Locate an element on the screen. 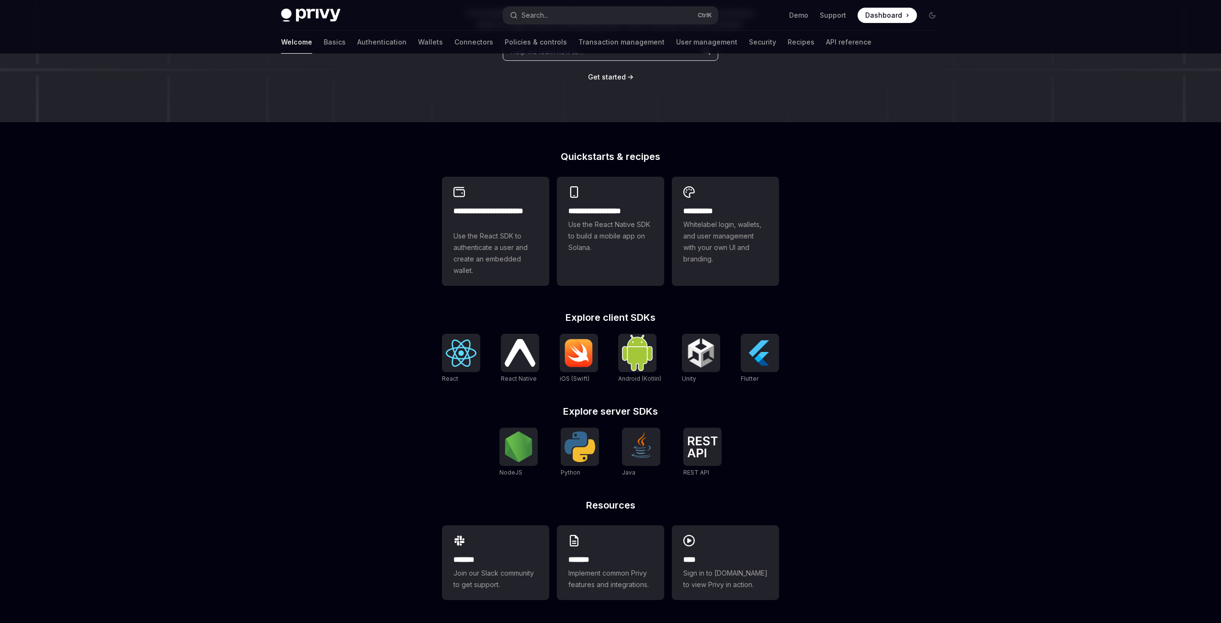 This screenshot has height=623, width=1221. a: Dashboard is located at coordinates (887, 15).